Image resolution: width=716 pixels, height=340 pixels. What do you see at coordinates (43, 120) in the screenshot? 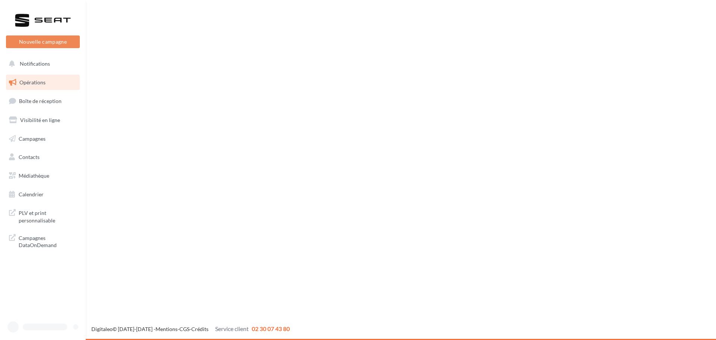
I see `a: Visibilité en ligne` at bounding box center [43, 120].